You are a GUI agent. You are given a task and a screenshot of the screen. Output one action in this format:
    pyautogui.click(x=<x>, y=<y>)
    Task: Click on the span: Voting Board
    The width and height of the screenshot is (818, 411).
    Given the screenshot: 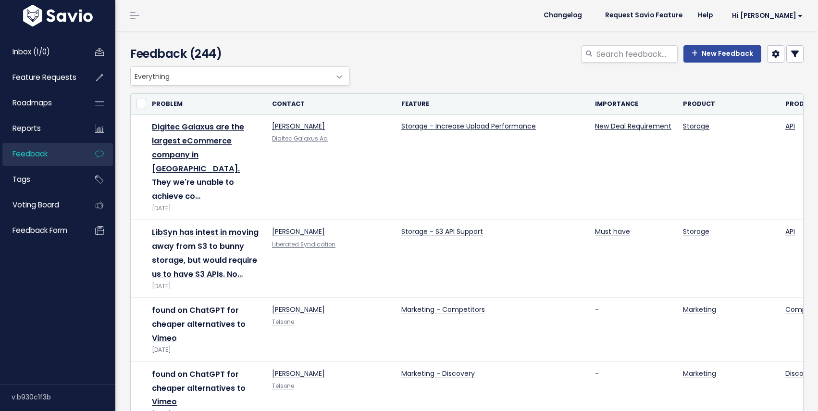 What is the action you would take?
    pyautogui.click(x=36, y=204)
    